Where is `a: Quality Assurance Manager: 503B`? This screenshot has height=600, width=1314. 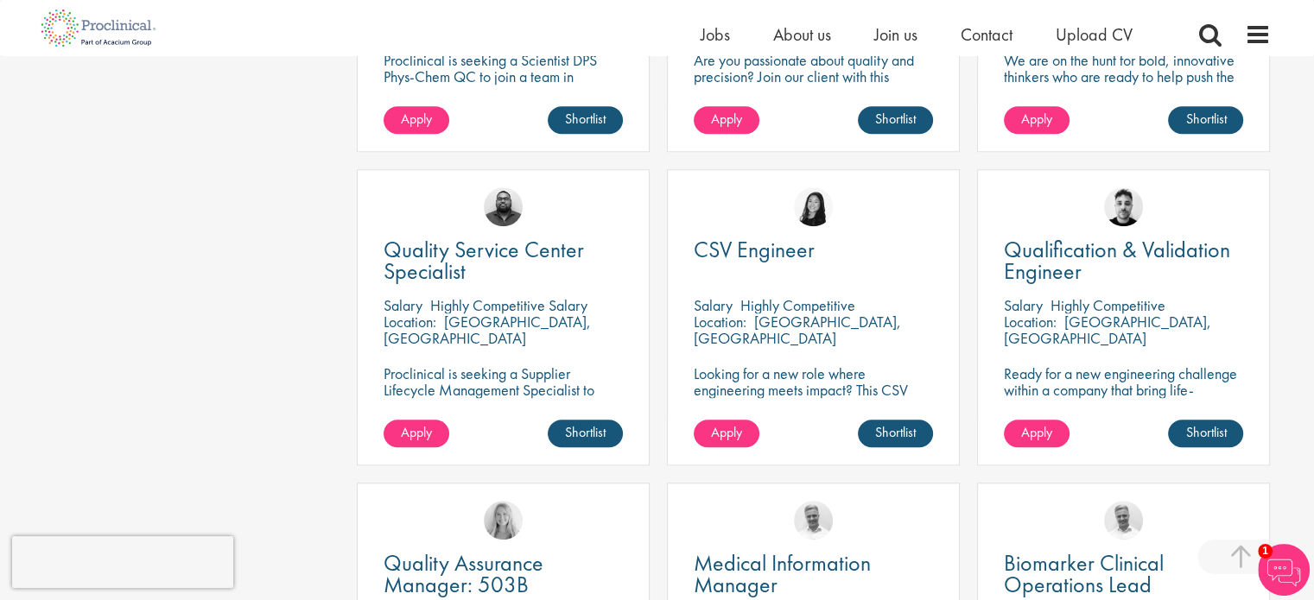 a: Quality Assurance Manager: 503B is located at coordinates (503, 575).